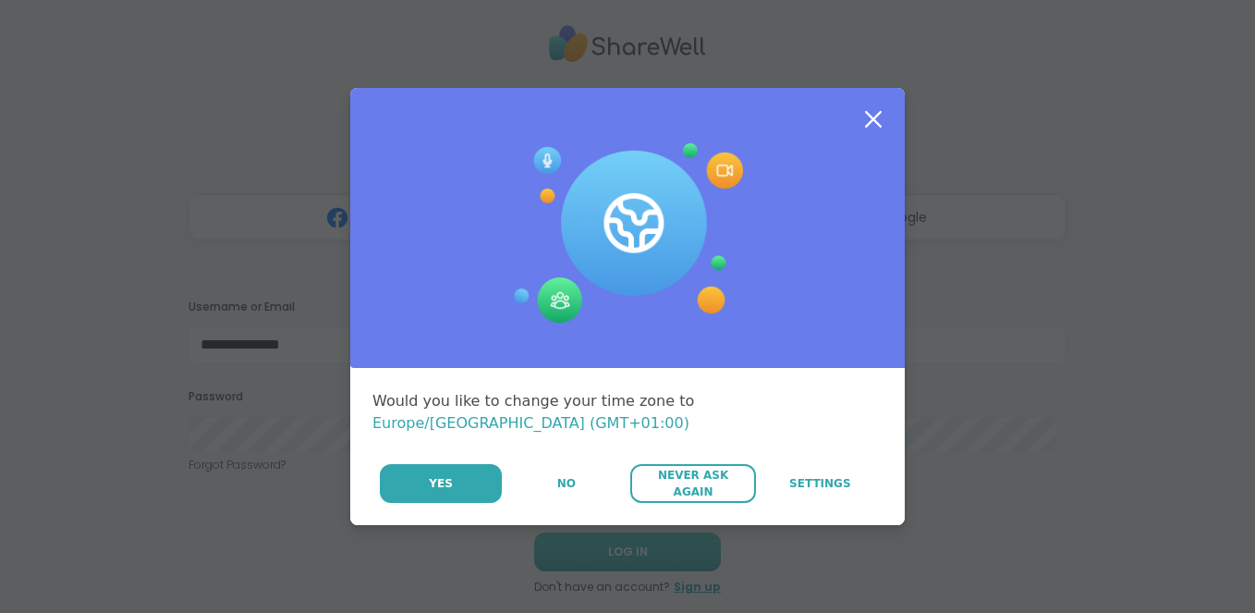 Image resolution: width=1255 pixels, height=613 pixels. Describe the element at coordinates (566, 483) in the screenshot. I see `button: No` at that location.